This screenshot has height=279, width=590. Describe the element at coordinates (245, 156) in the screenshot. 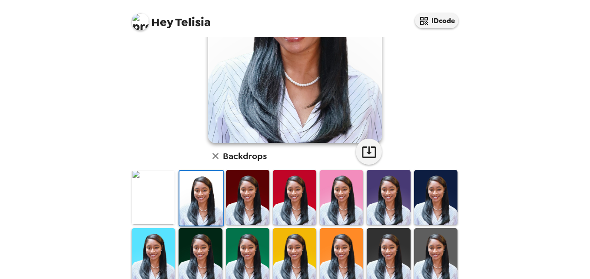

I see `h6: Backdrops` at that location.